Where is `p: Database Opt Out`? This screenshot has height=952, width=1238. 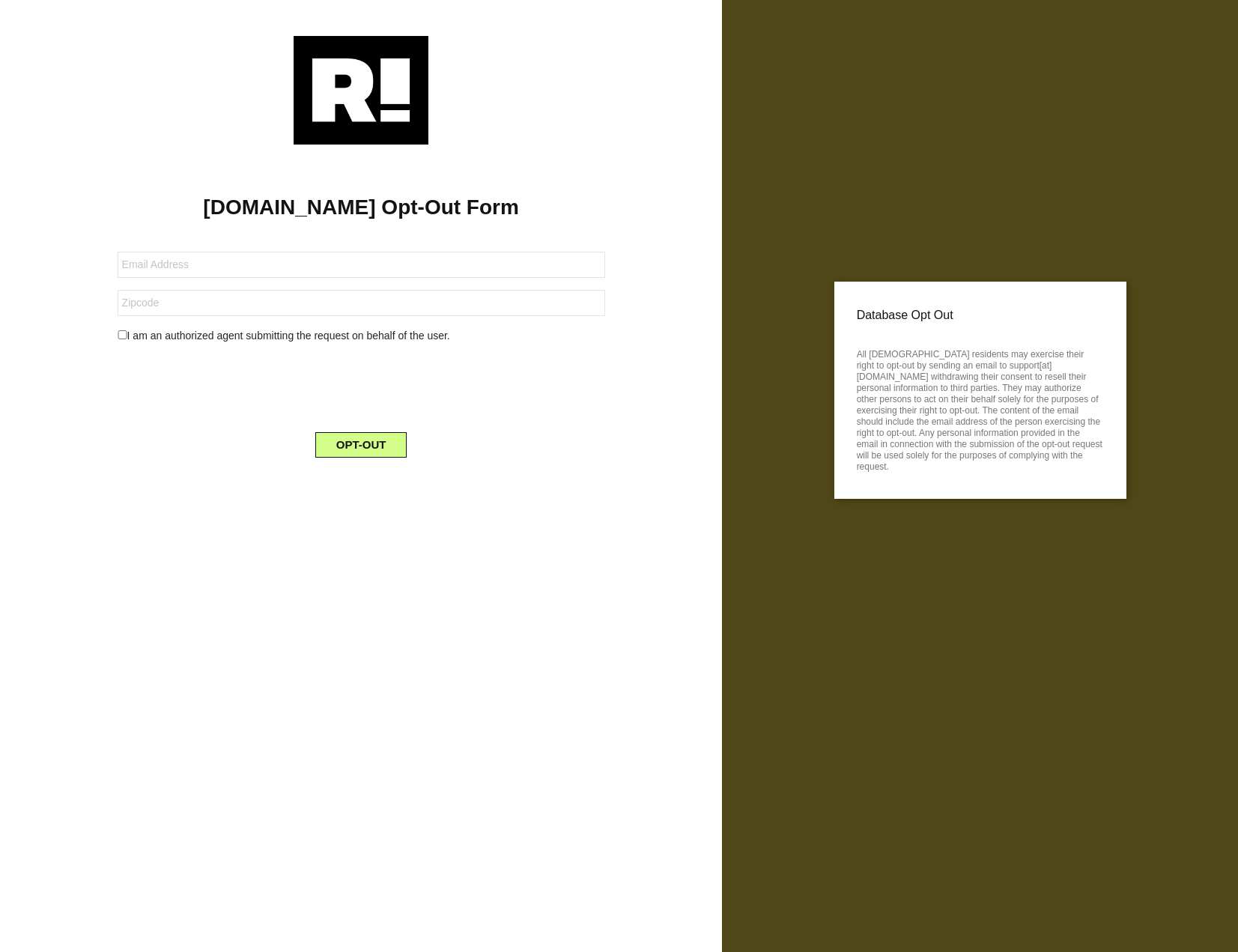 p: Database Opt Out is located at coordinates (981, 315).